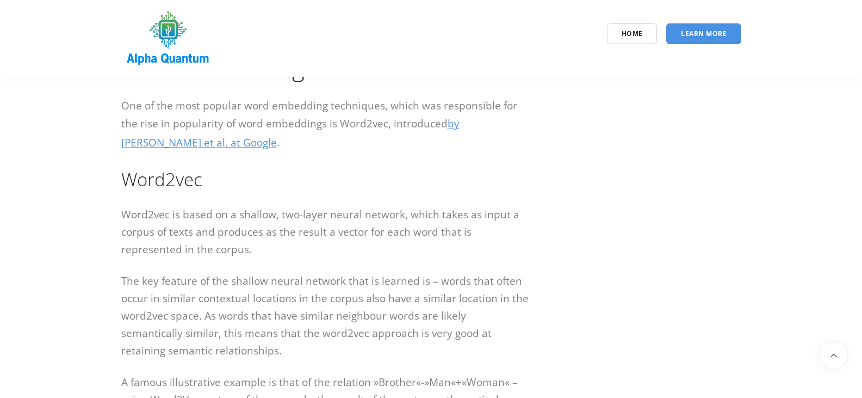  Describe the element at coordinates (325, 125) in the screenshot. I see `p: One of the most popular word embedding techniques, which was responsible for the rise in populari...` at that location.